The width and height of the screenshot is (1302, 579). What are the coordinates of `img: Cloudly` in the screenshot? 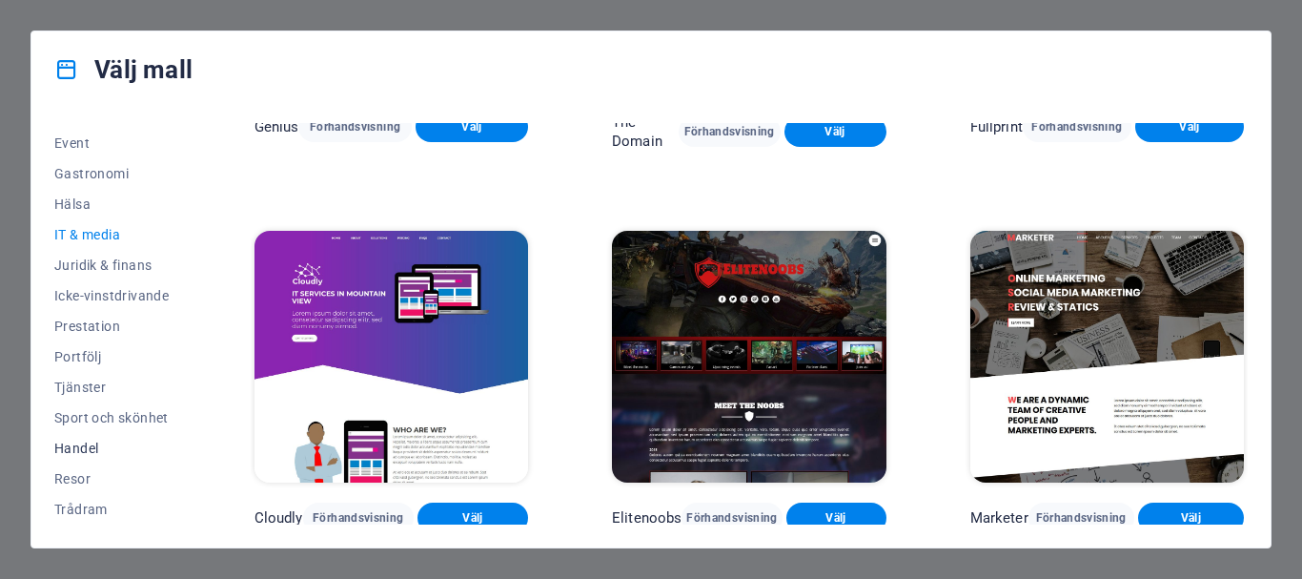 It's located at (391, 356).